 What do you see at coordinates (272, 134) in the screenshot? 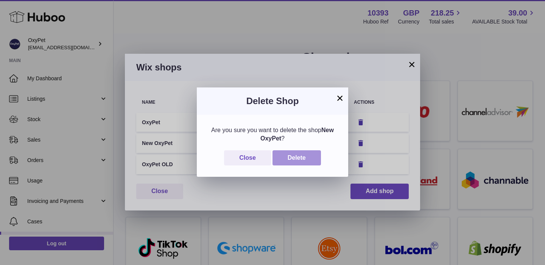
I see `div: Are you sure you want to delete the shop ?` at bounding box center [272, 134].